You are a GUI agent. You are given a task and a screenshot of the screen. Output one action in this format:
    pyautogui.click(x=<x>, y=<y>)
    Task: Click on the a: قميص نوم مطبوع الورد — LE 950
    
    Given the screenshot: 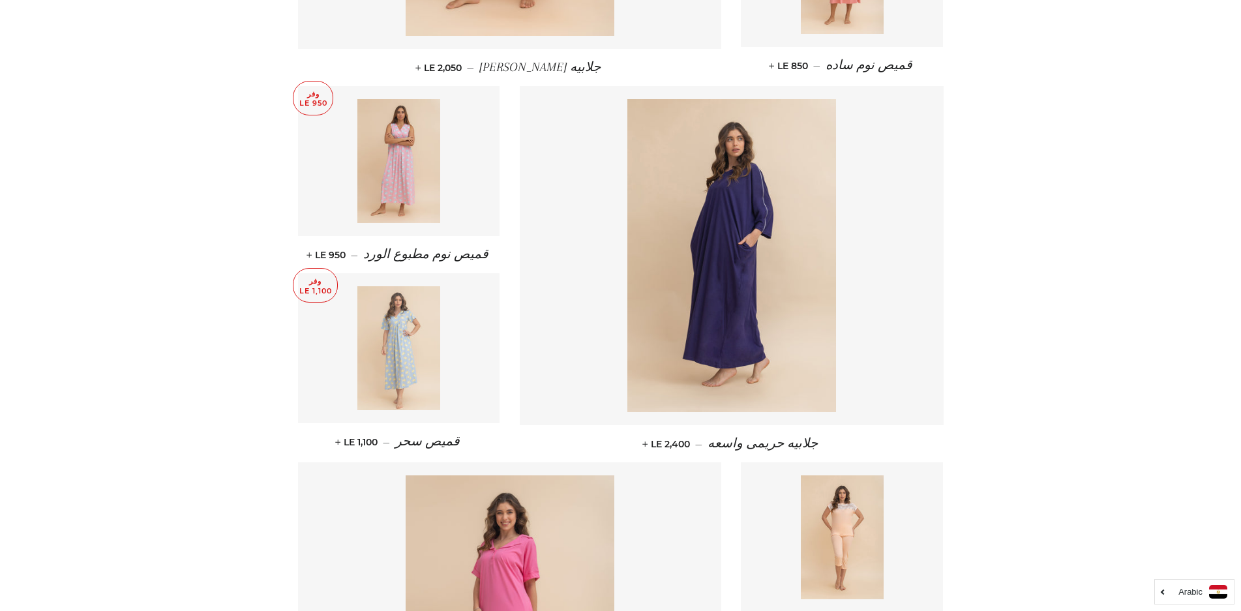 What is the action you would take?
    pyautogui.click(x=399, y=254)
    